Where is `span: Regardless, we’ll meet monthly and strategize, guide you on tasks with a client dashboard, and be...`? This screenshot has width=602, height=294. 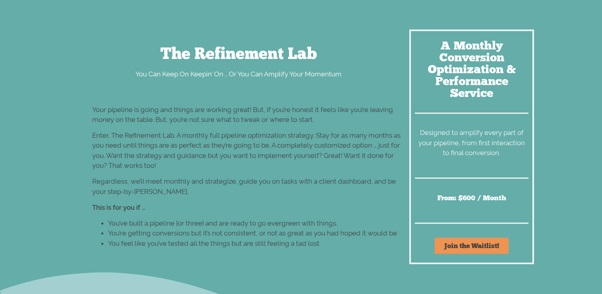
span: Regardless, we’ll meet monthly and strategize, guide you on tasks with a client dashboard, and be... is located at coordinates (244, 186).